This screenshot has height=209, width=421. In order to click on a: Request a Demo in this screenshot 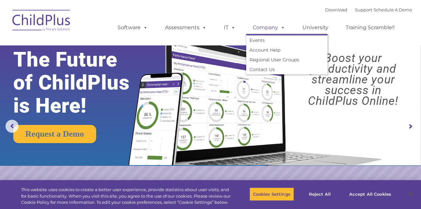, I will do `click(55, 134)`.